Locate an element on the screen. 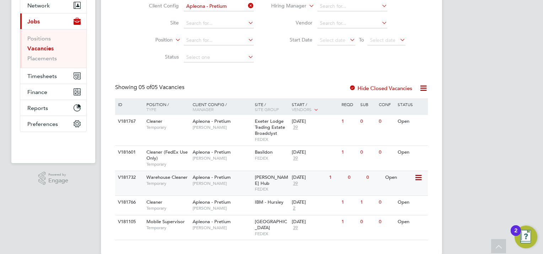 Image resolution: width=543 pixels, height=254 pixels. span: IBM - Hursley is located at coordinates (269, 202).